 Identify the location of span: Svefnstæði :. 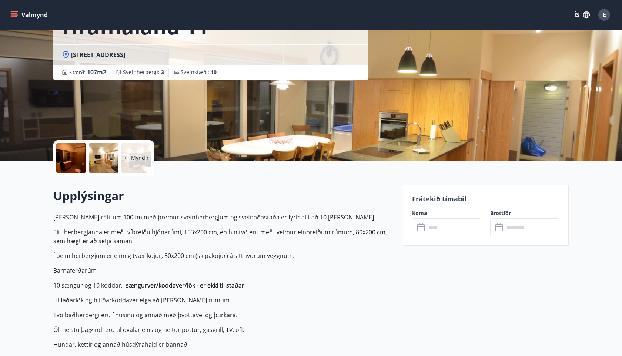
(198, 72).